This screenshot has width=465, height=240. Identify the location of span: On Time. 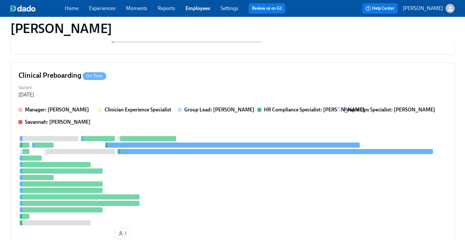
(94, 76).